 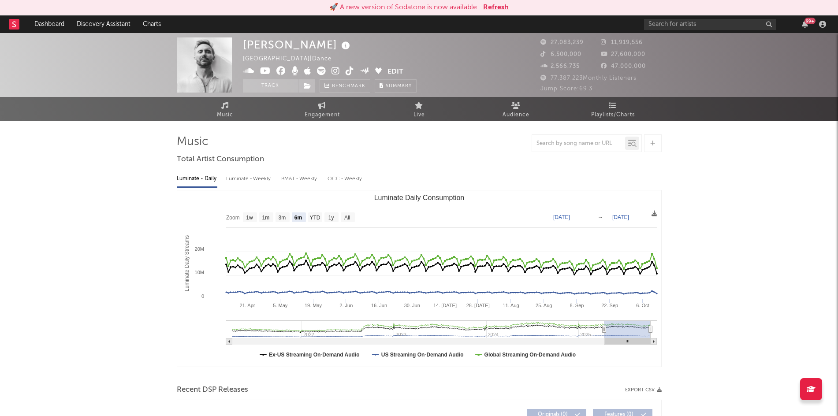 I want to click on text: YTD, so click(x=315, y=218).